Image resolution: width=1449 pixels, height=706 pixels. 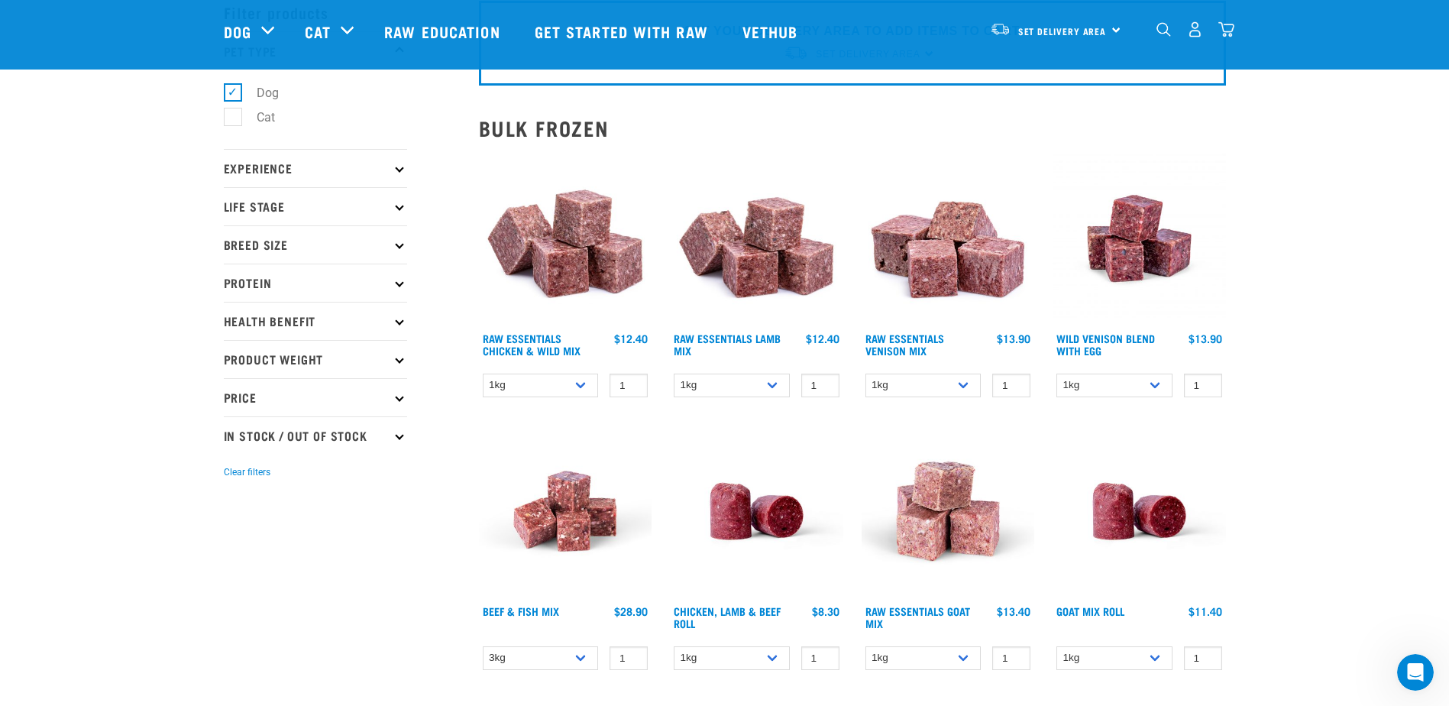 What do you see at coordinates (1195, 29) in the screenshot?
I see `img: user.png` at bounding box center [1195, 29].